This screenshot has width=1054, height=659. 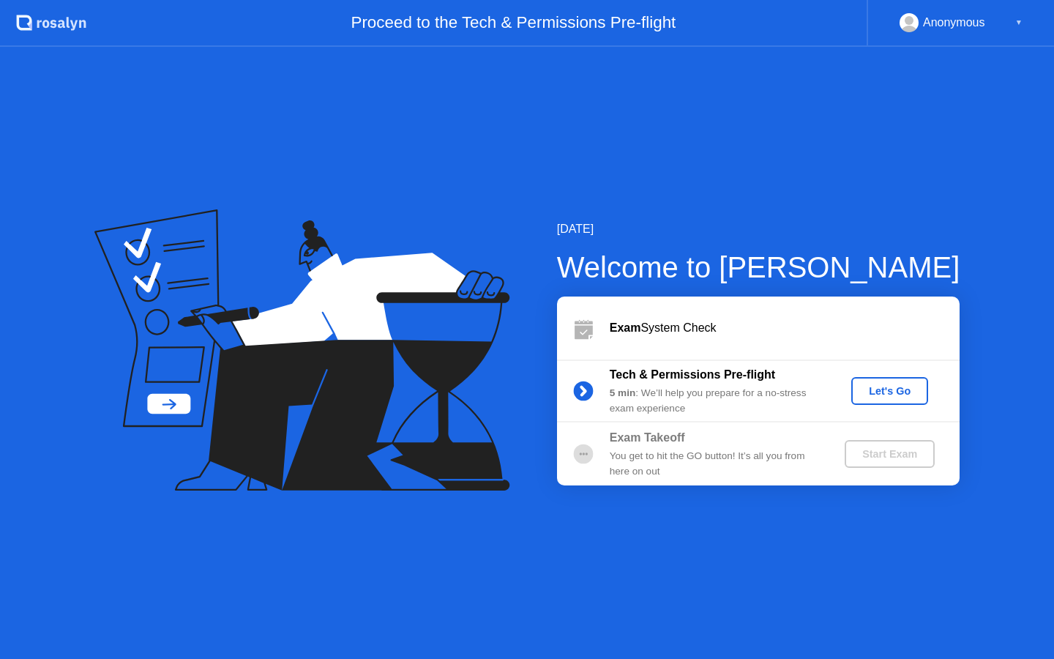 What do you see at coordinates (890, 454) in the screenshot?
I see `div: Start Exam` at bounding box center [890, 454].